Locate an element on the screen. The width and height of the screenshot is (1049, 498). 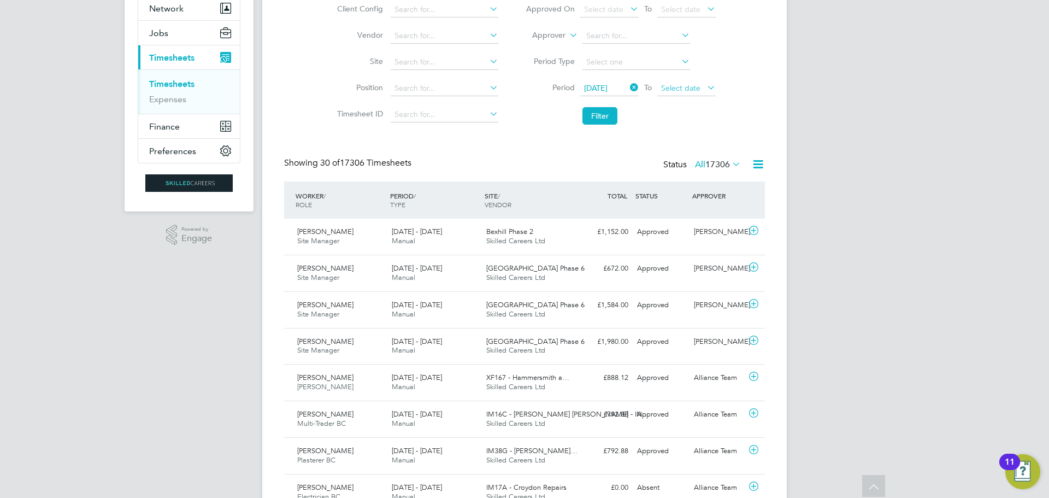
div: £1,152.00 is located at coordinates (604, 232).